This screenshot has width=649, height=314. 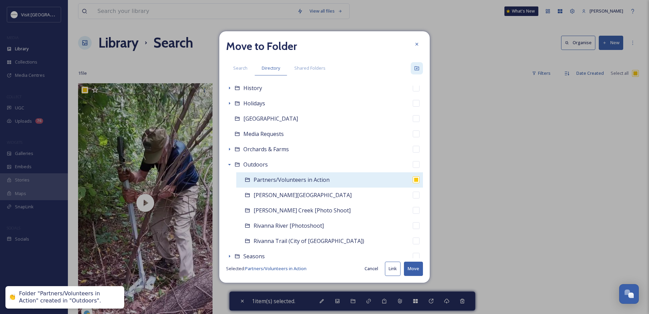 What do you see at coordinates (310, 68) in the screenshot?
I see `span: Shared Folders` at bounding box center [310, 68].